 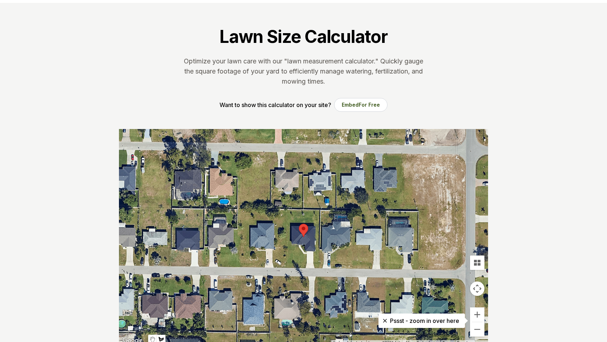 I want to click on button: Zoom in, so click(x=477, y=315).